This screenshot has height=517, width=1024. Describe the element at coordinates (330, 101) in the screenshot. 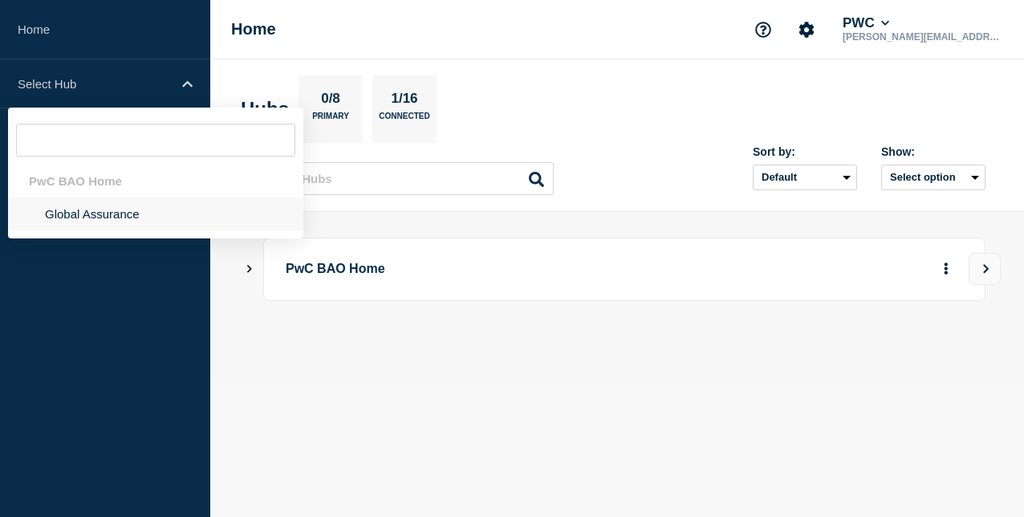

I see `p: 0/8` at that location.